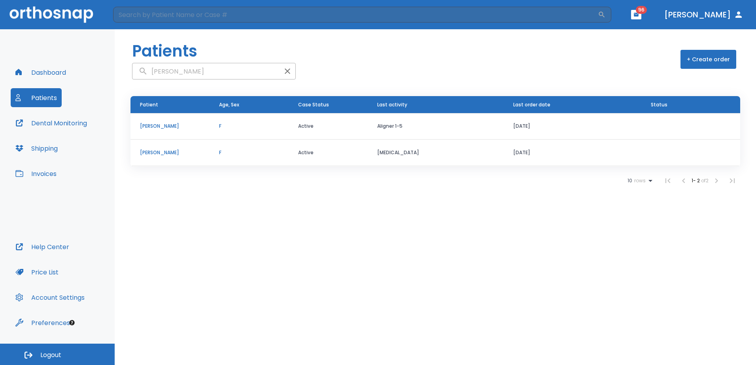 The width and height of the screenshot is (756, 365). I want to click on button: Dental Monitoring, so click(51, 123).